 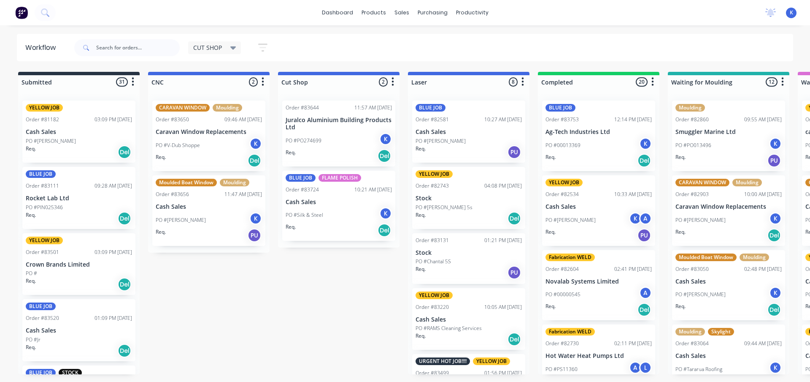 I want to click on p: PO #Tararua Roofing, so click(x=699, y=369).